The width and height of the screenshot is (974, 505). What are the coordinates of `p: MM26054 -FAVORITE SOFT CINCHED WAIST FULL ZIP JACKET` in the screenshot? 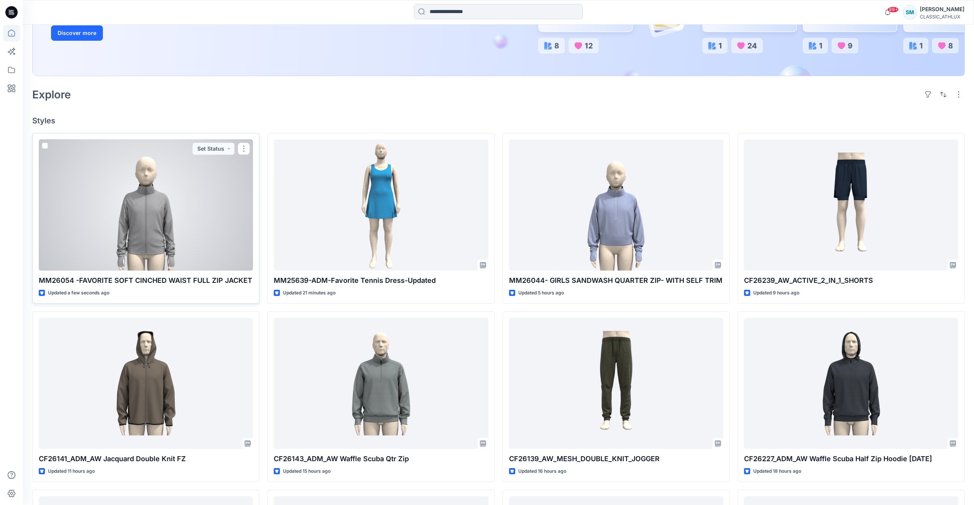 It's located at (146, 280).